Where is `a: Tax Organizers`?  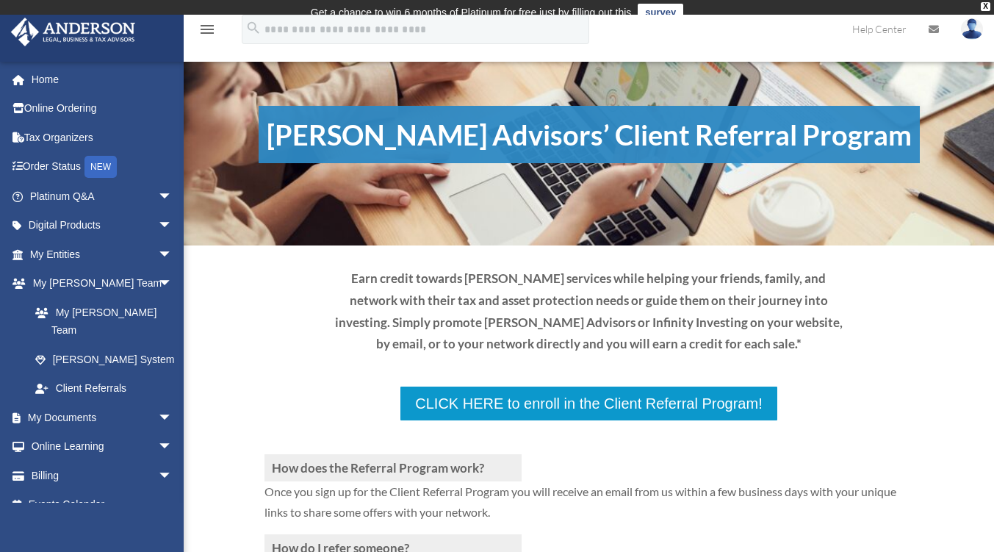 a: Tax Organizers is located at coordinates (102, 137).